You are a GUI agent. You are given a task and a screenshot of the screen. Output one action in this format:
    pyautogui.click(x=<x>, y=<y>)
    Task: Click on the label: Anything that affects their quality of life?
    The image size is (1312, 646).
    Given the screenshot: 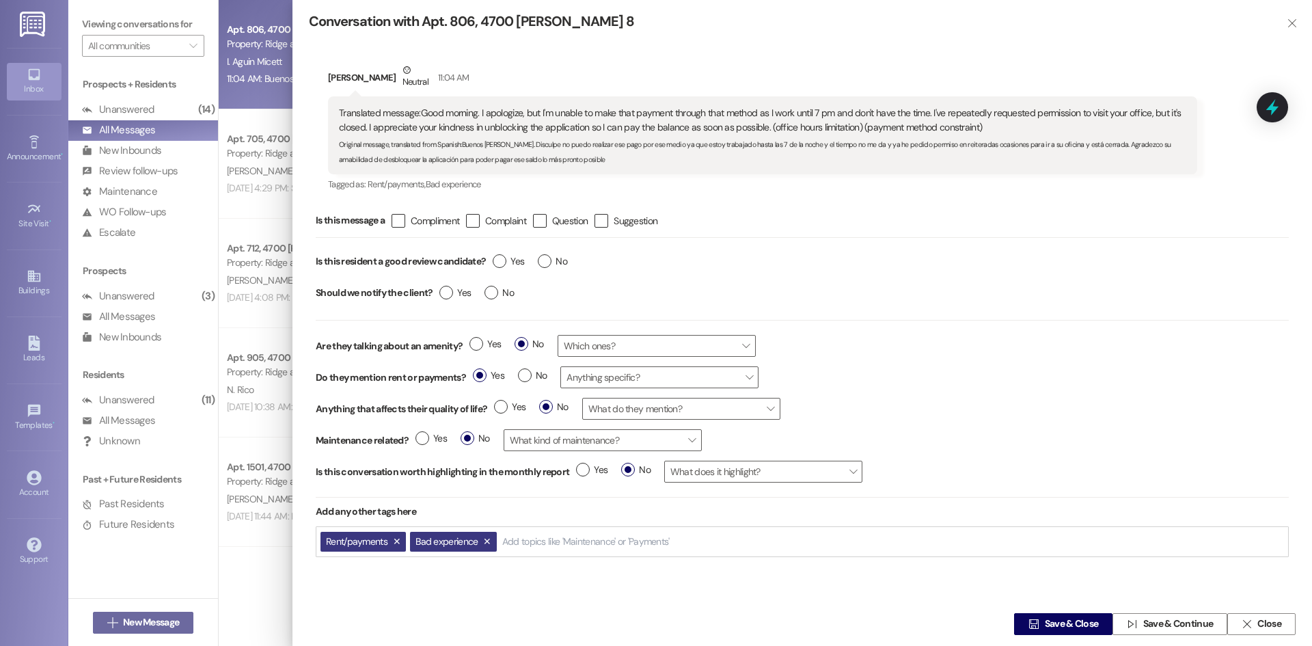 What is the action you would take?
    pyautogui.click(x=401, y=409)
    